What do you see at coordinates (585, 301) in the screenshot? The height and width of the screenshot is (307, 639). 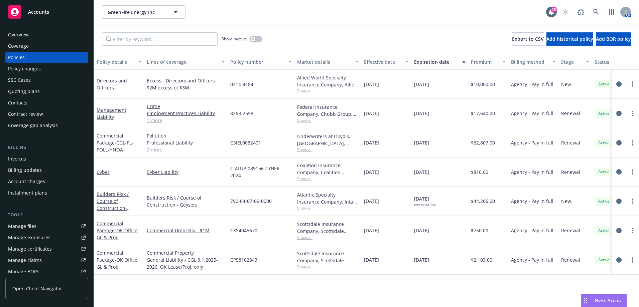 I see `div: Drag to move` at bounding box center [585, 301].